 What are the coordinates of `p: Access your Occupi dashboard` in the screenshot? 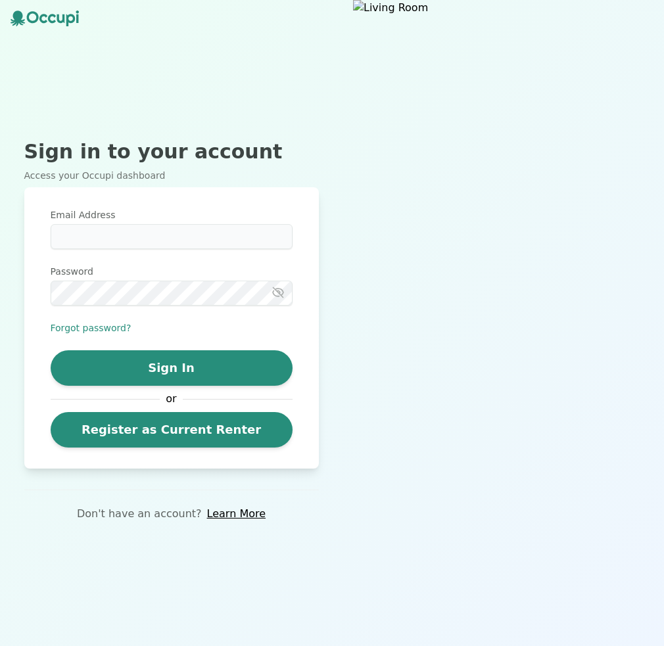 It's located at (172, 176).